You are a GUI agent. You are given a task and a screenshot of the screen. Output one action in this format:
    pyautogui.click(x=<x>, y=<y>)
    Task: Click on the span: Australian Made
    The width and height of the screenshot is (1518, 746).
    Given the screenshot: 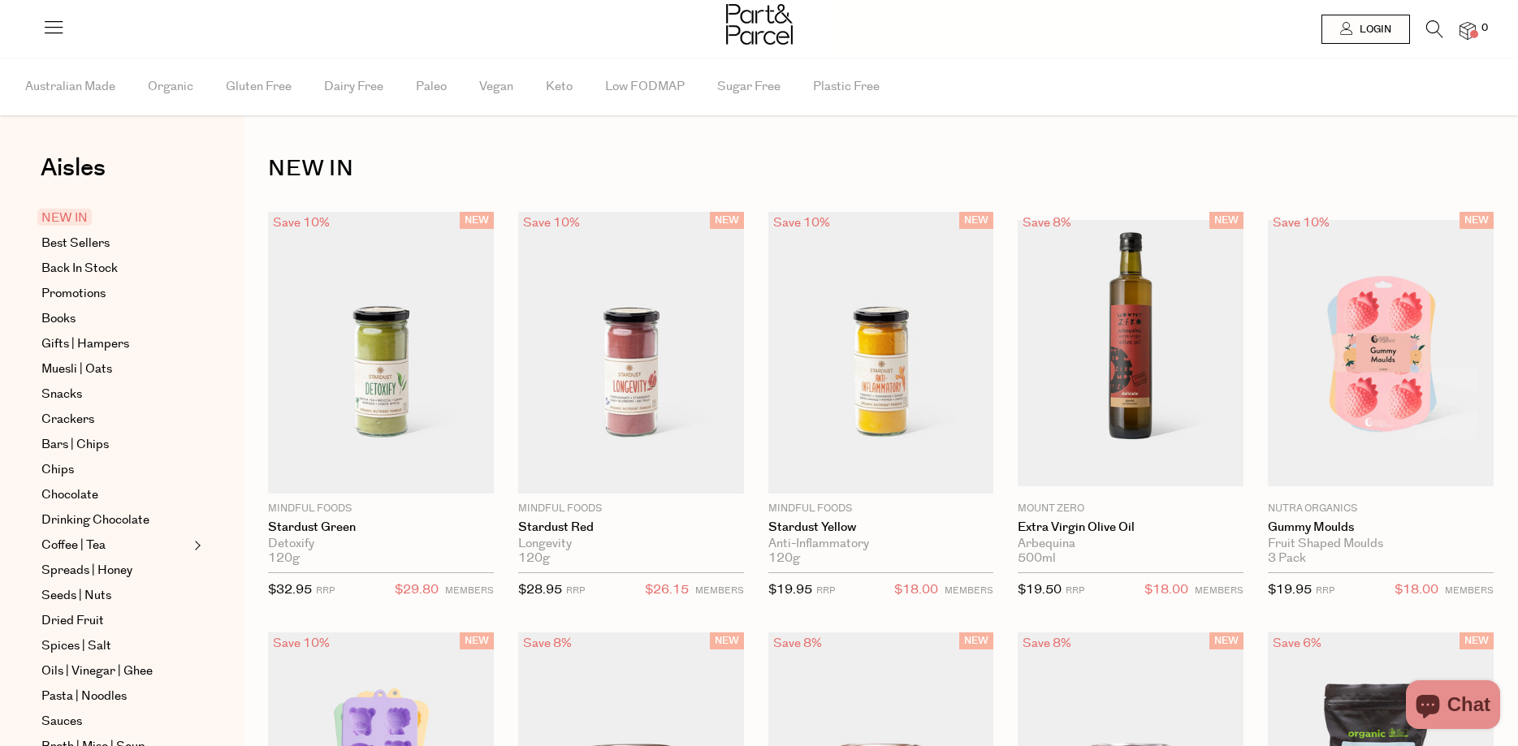 What is the action you would take?
    pyautogui.click(x=70, y=87)
    